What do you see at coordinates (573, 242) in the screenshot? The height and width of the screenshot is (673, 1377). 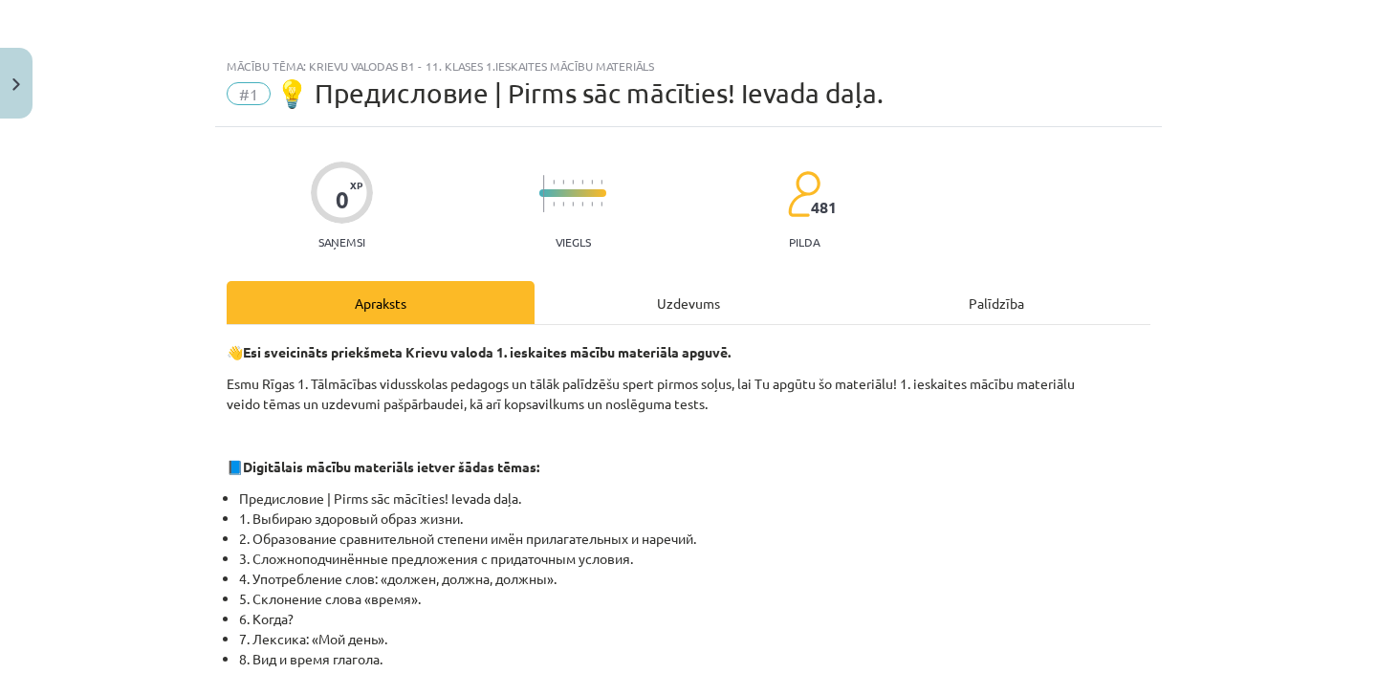 I see `p: Viegls` at bounding box center [573, 242].